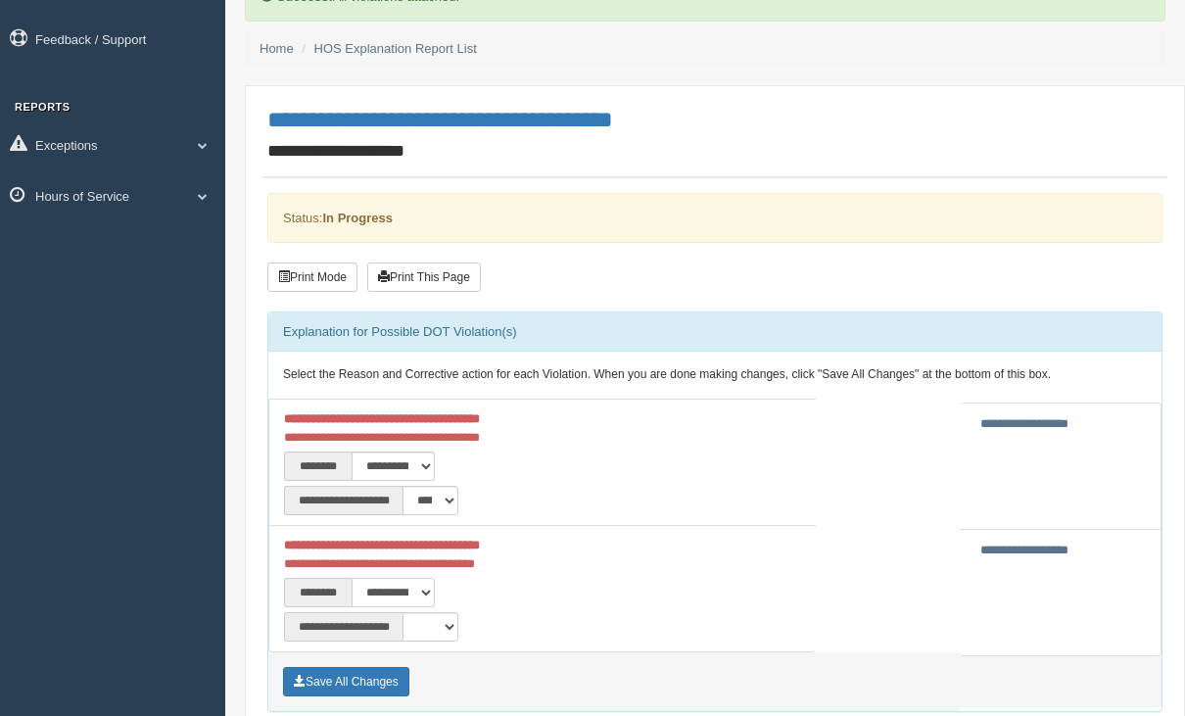 This screenshot has width=1185, height=716. What do you see at coordinates (715, 217) in the screenshot?
I see `div: Status:` at bounding box center [715, 217].